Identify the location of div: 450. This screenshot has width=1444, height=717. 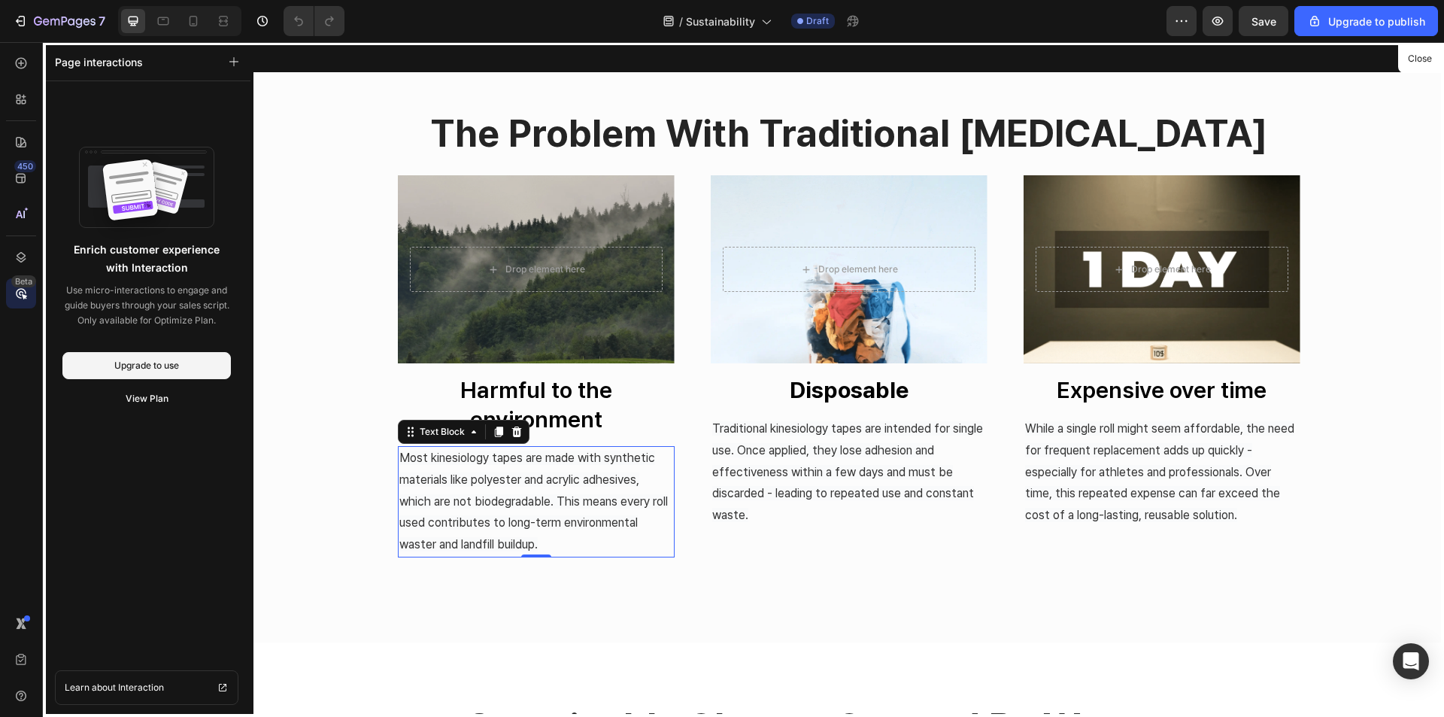
(25, 166).